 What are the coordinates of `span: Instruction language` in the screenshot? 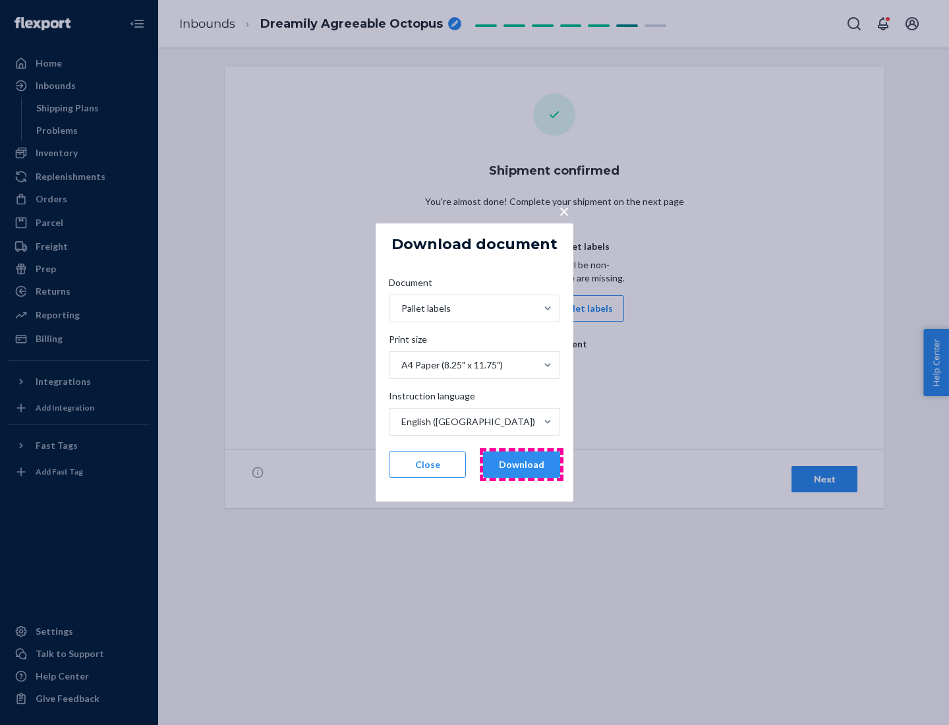 It's located at (432, 399).